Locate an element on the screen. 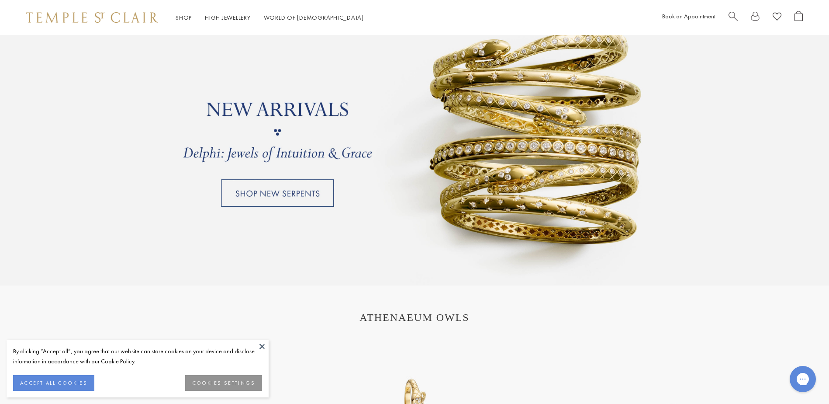 The height and width of the screenshot is (404, 829). a: High JewelleryHigh Jewellery is located at coordinates (228, 17).